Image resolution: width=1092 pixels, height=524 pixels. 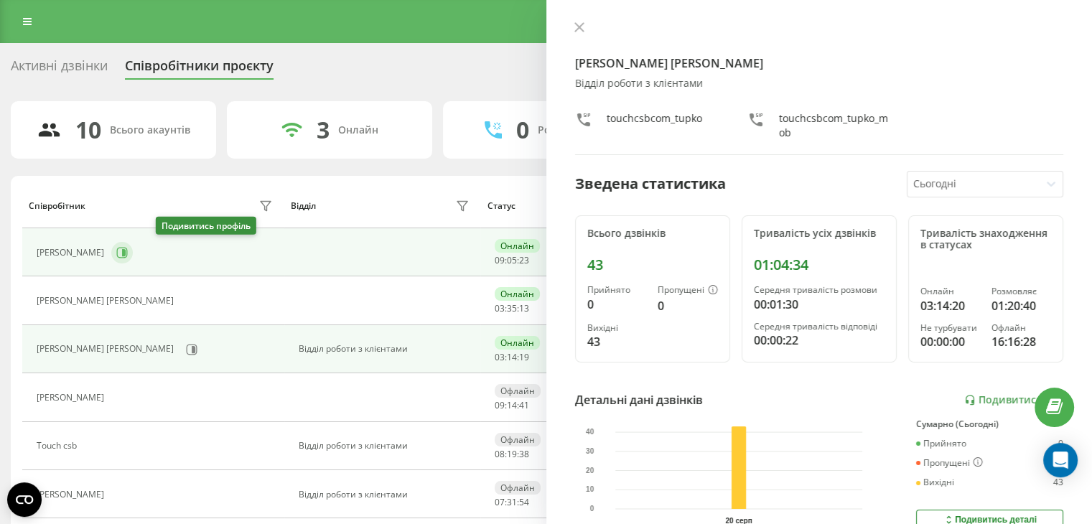 I want to click on button: Open CMP widget, so click(x=24, y=500).